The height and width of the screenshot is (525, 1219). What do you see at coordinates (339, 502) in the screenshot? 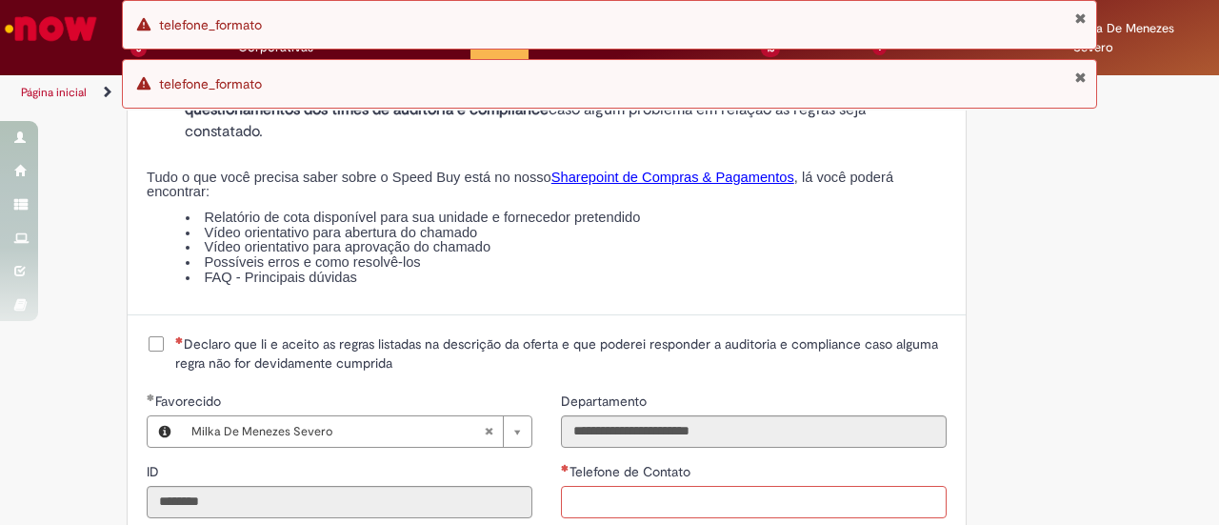
I see `input: ID` at bounding box center [339, 502].